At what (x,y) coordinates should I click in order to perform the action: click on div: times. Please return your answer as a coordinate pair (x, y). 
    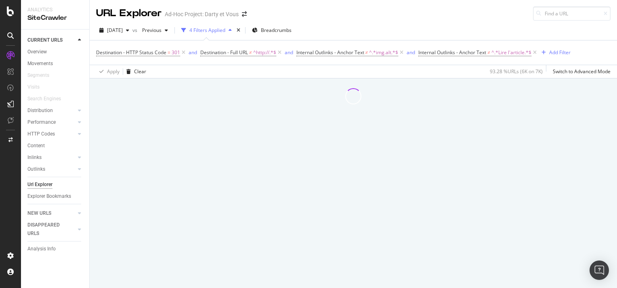
    Looking at the image, I should click on (238, 30).